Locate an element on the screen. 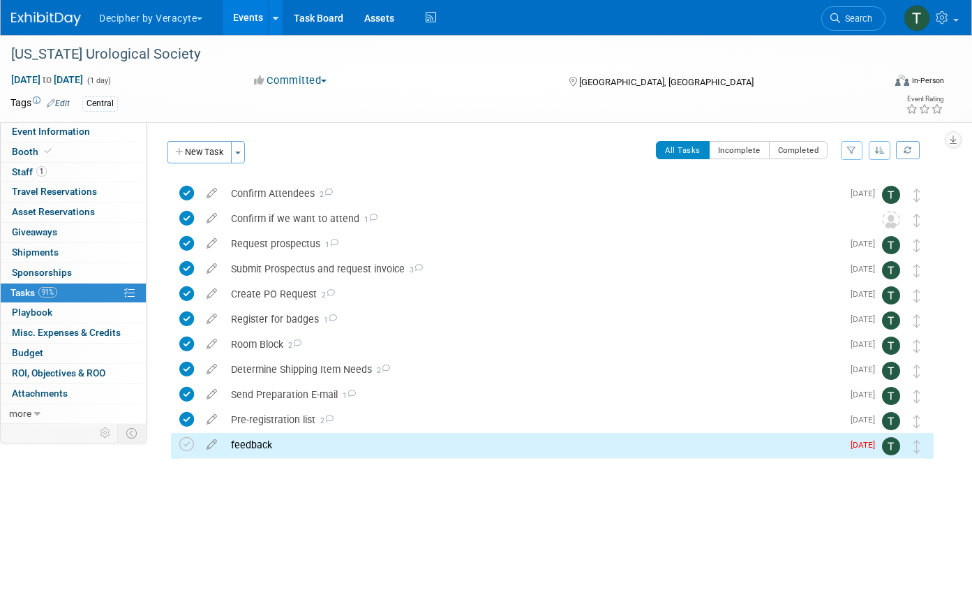 The height and width of the screenshot is (602, 972). a: Playbook is located at coordinates (73, 313).